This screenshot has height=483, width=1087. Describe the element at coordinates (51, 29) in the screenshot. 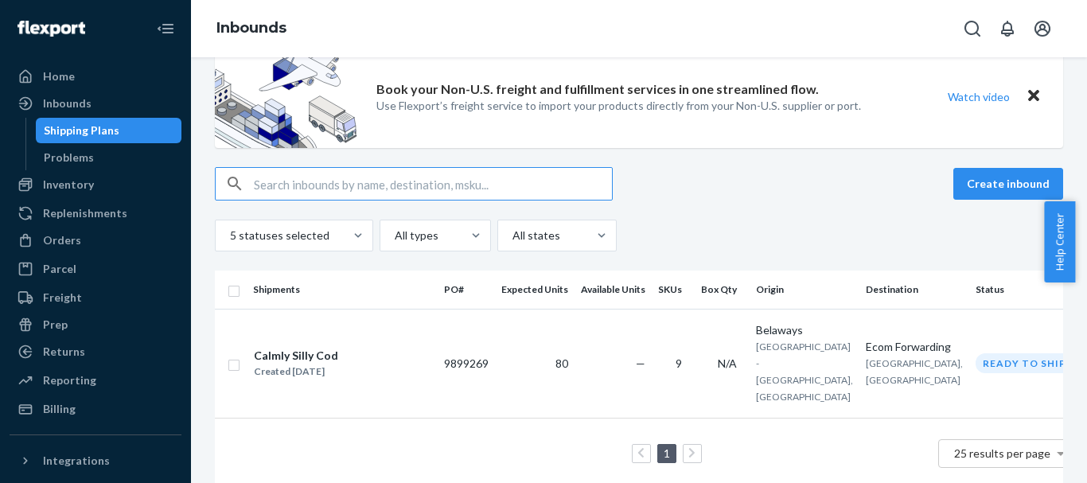

I see `img: Flexport logo` at that location.